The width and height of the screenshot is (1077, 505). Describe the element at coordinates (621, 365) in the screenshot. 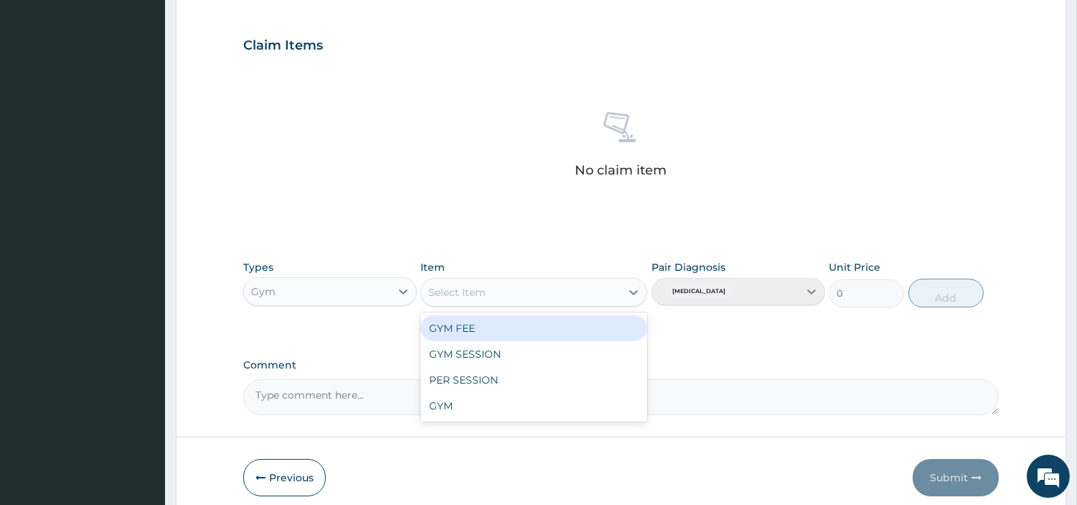

I see `label: Comment` at that location.